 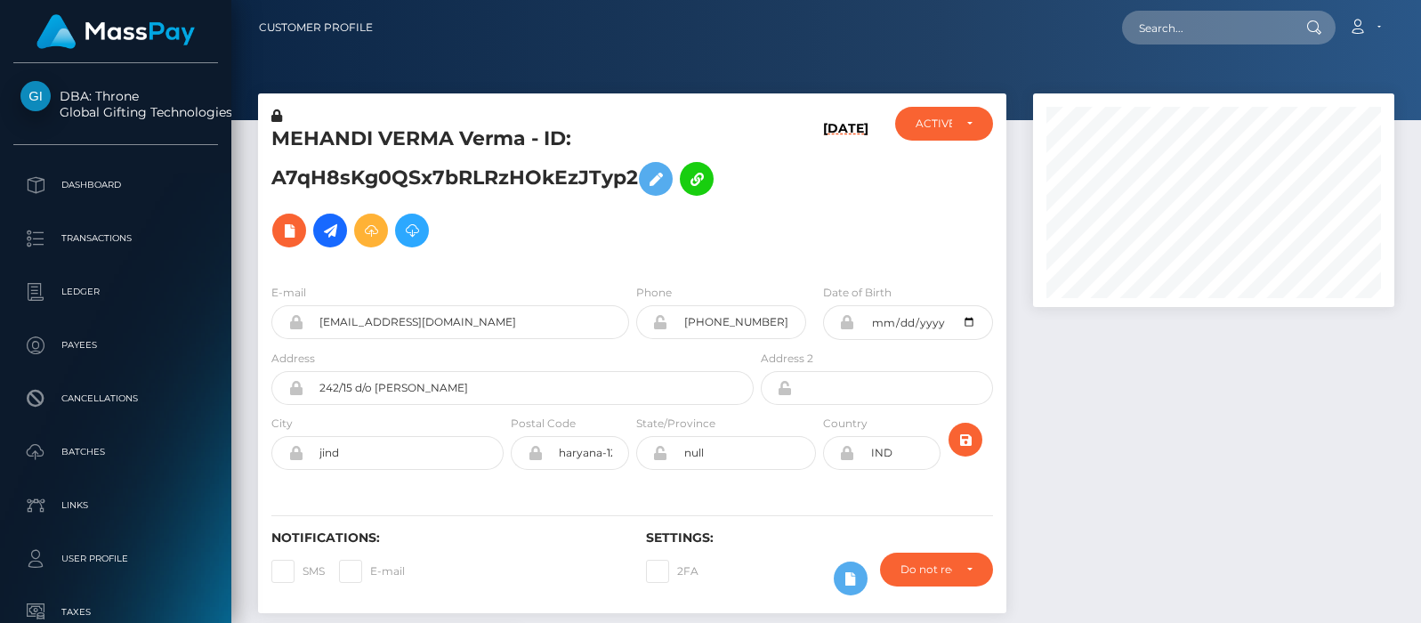 What do you see at coordinates (316, 28) in the screenshot?
I see `a: Customer Profile` at bounding box center [316, 28].